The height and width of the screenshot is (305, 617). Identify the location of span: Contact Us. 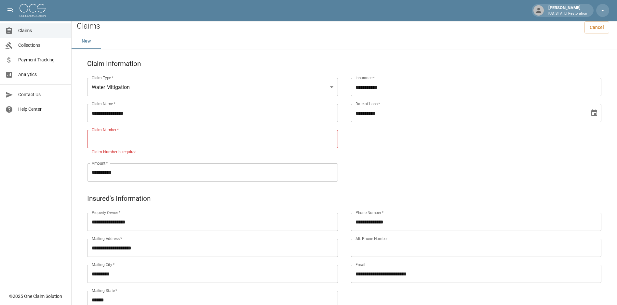
(42, 95).